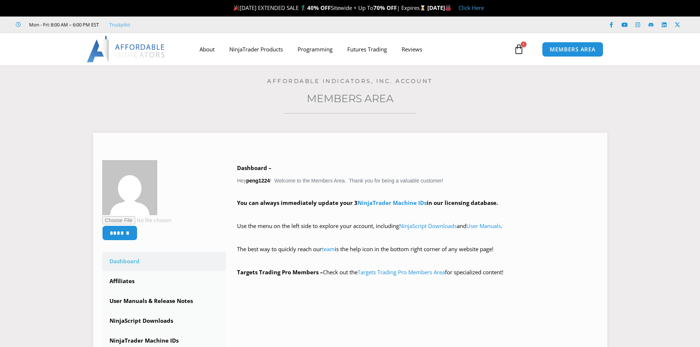  What do you see at coordinates (573, 49) in the screenshot?
I see `span: MEMBERS AREA` at bounding box center [573, 49].